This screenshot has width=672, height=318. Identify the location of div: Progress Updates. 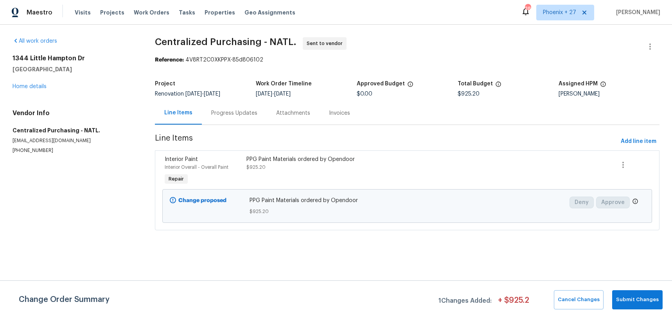
(234, 113).